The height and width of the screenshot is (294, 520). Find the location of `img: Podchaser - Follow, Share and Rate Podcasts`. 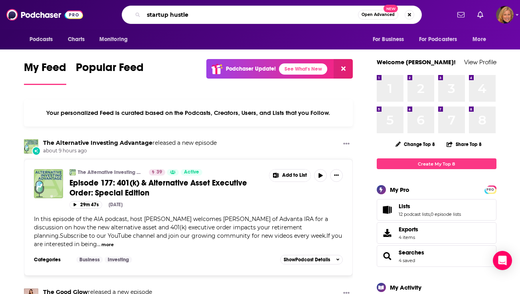

img: Podchaser - Follow, Share and Rate Podcasts is located at coordinates (45, 15).